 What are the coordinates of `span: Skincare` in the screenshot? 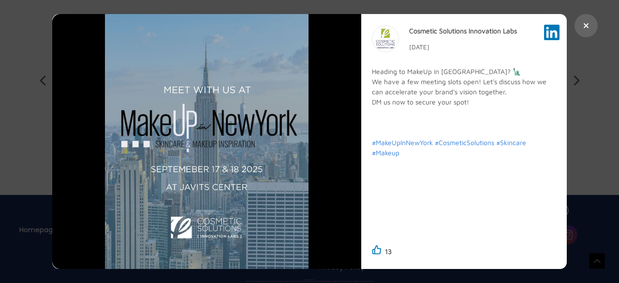 It's located at (511, 142).